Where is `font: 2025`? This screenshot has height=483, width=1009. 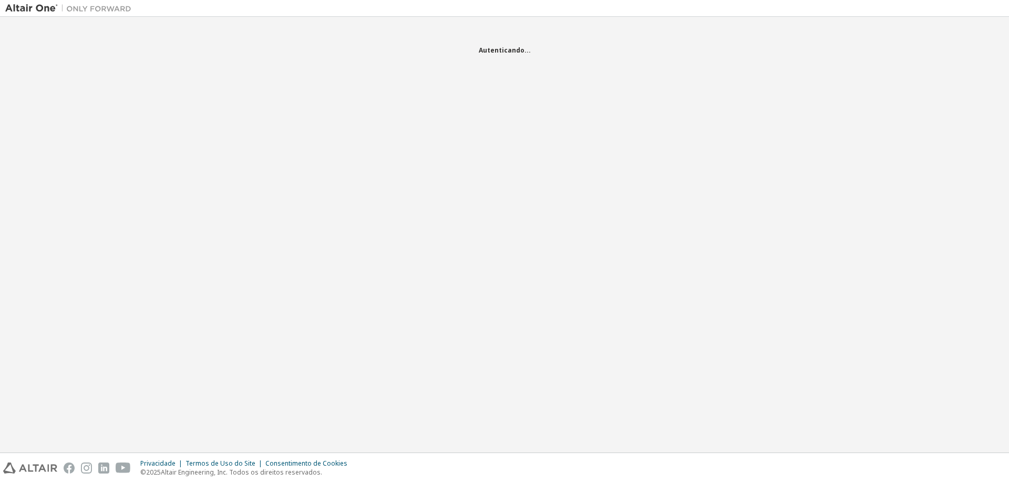 font: 2025 is located at coordinates (153, 472).